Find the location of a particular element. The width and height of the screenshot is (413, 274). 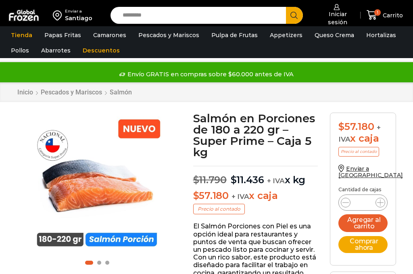

button: Search button is located at coordinates (294, 15).